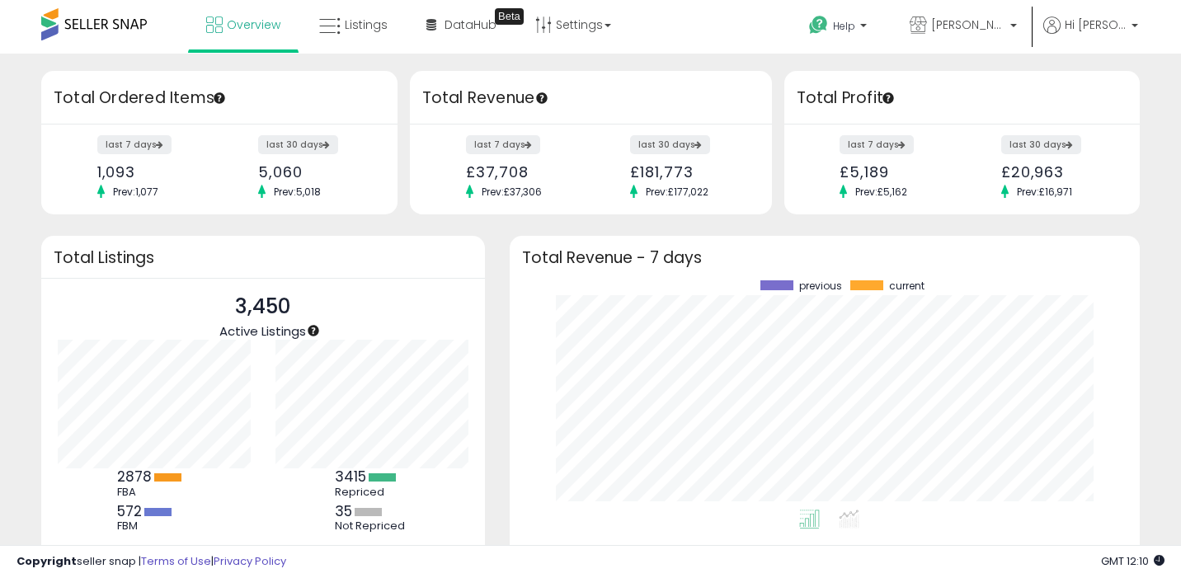  Describe the element at coordinates (129, 511) in the screenshot. I see `b: 572` at that location.